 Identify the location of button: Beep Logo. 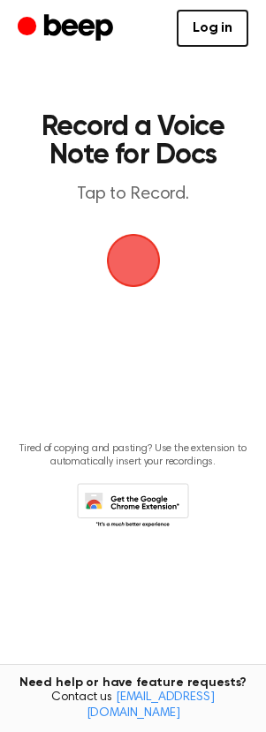
(133, 260).